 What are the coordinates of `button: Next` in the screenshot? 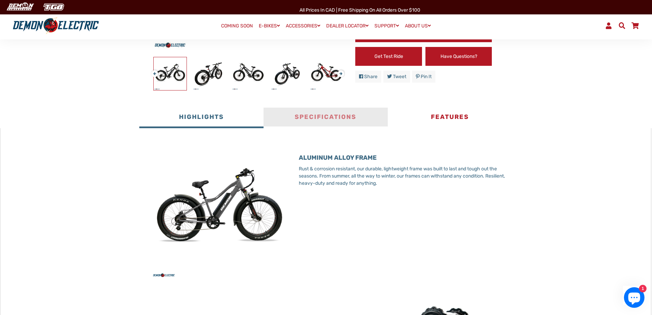 It's located at (340, 71).